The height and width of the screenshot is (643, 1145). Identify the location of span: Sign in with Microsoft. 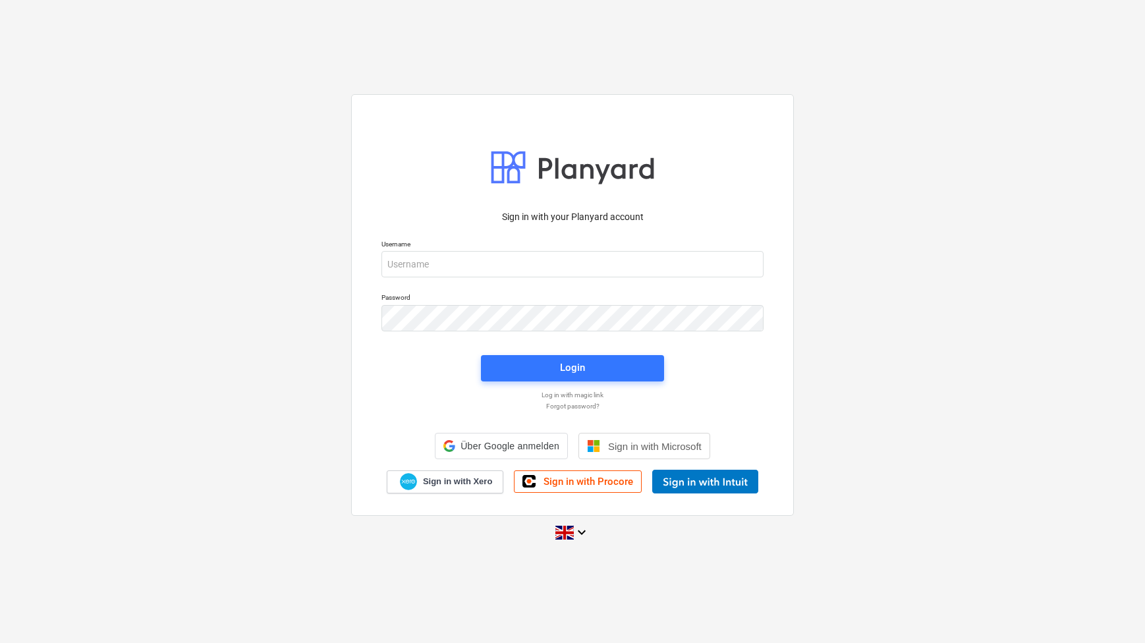
(655, 446).